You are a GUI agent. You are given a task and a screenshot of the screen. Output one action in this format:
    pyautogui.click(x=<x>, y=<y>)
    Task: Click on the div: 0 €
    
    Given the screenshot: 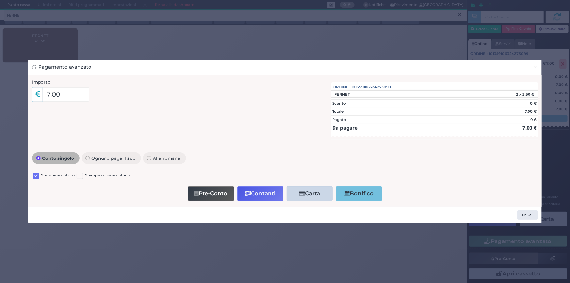 What is the action you would take?
    pyautogui.click(x=534, y=120)
    